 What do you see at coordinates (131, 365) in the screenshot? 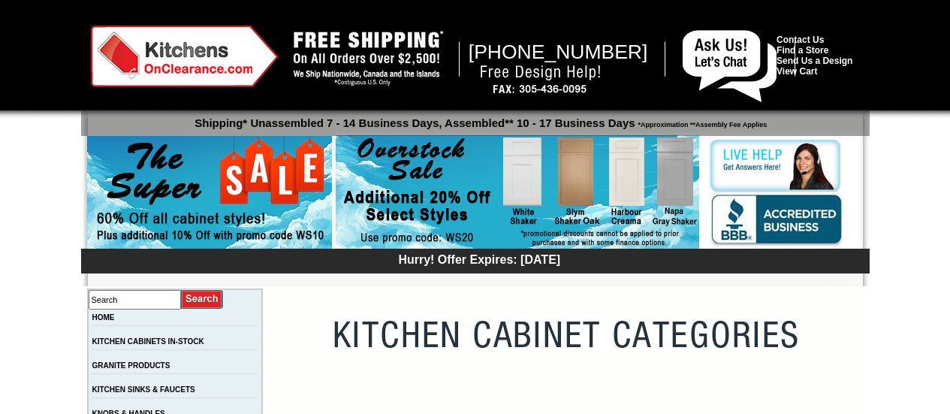
I see `a: GRANITE PRODUCTS` at bounding box center [131, 365].